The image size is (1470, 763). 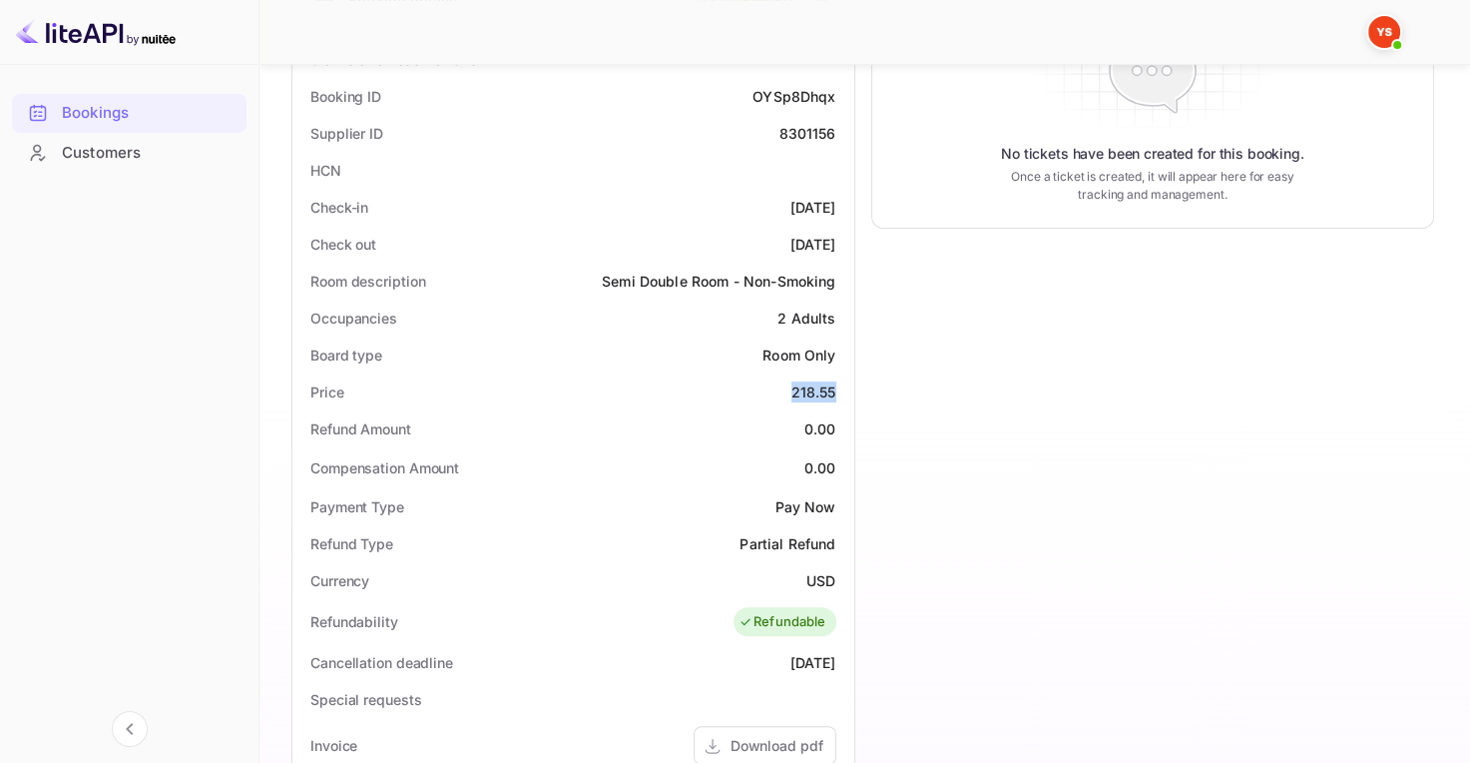 I want to click on ya-tr-span: Currency, so click(x=339, y=580).